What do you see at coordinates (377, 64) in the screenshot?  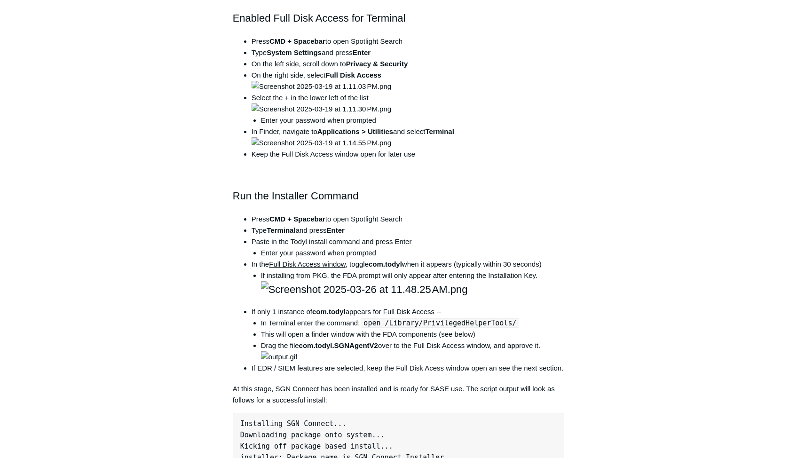 I see `strong: Privacy & Security` at bounding box center [377, 64].